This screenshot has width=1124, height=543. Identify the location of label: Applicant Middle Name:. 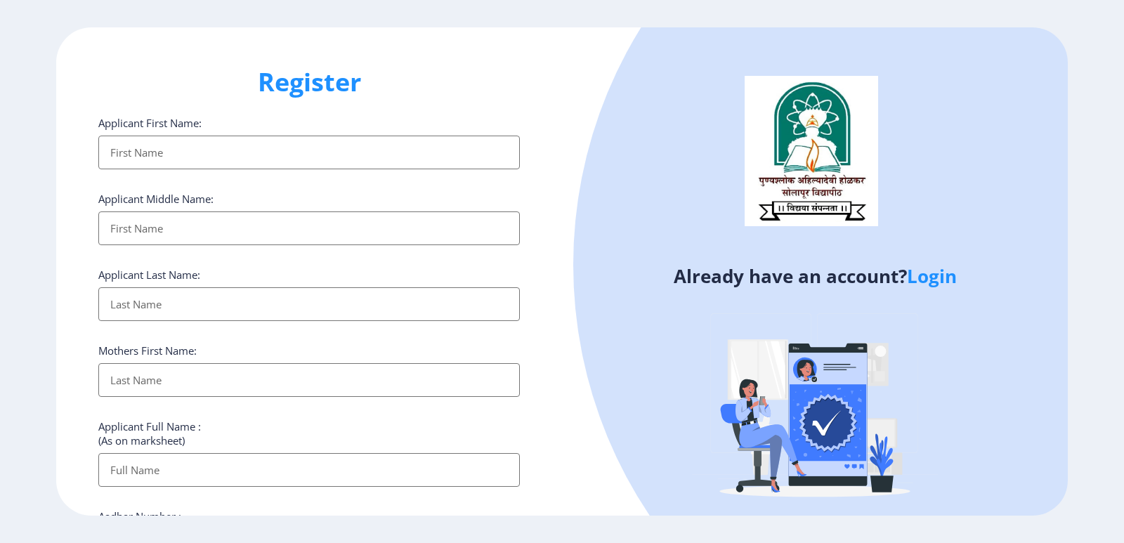
(156, 199).